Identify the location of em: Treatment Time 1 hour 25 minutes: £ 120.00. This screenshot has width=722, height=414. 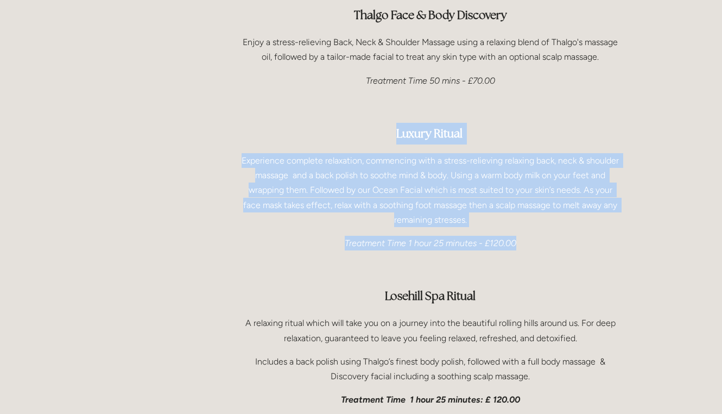
(430, 399).